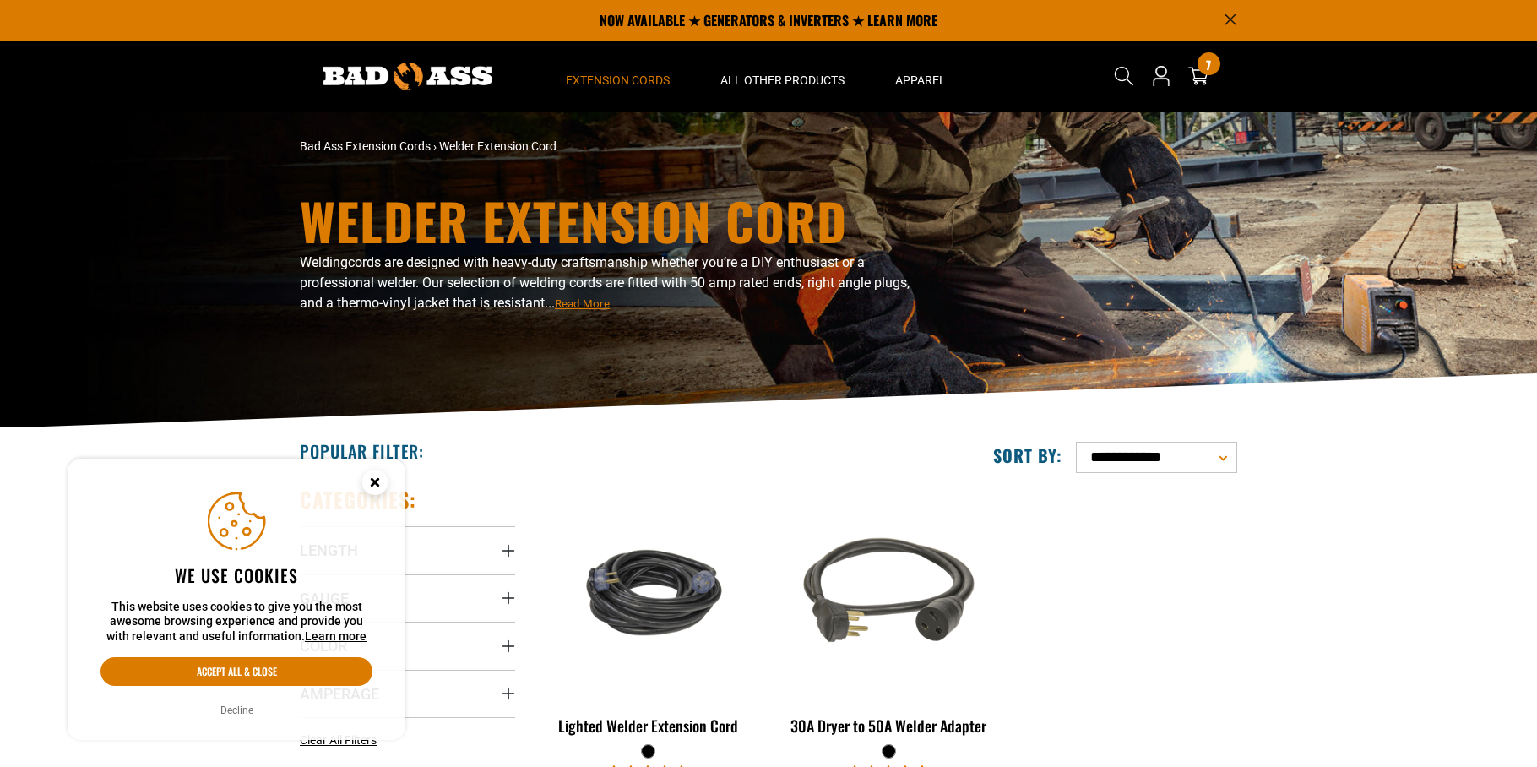 Image resolution: width=1537 pixels, height=767 pixels. Describe the element at coordinates (605, 282) in the screenshot. I see `span: cords are designed with heavy-duty craftsmanship whether you’re a DIY enthusiast or a professiona...` at that location.